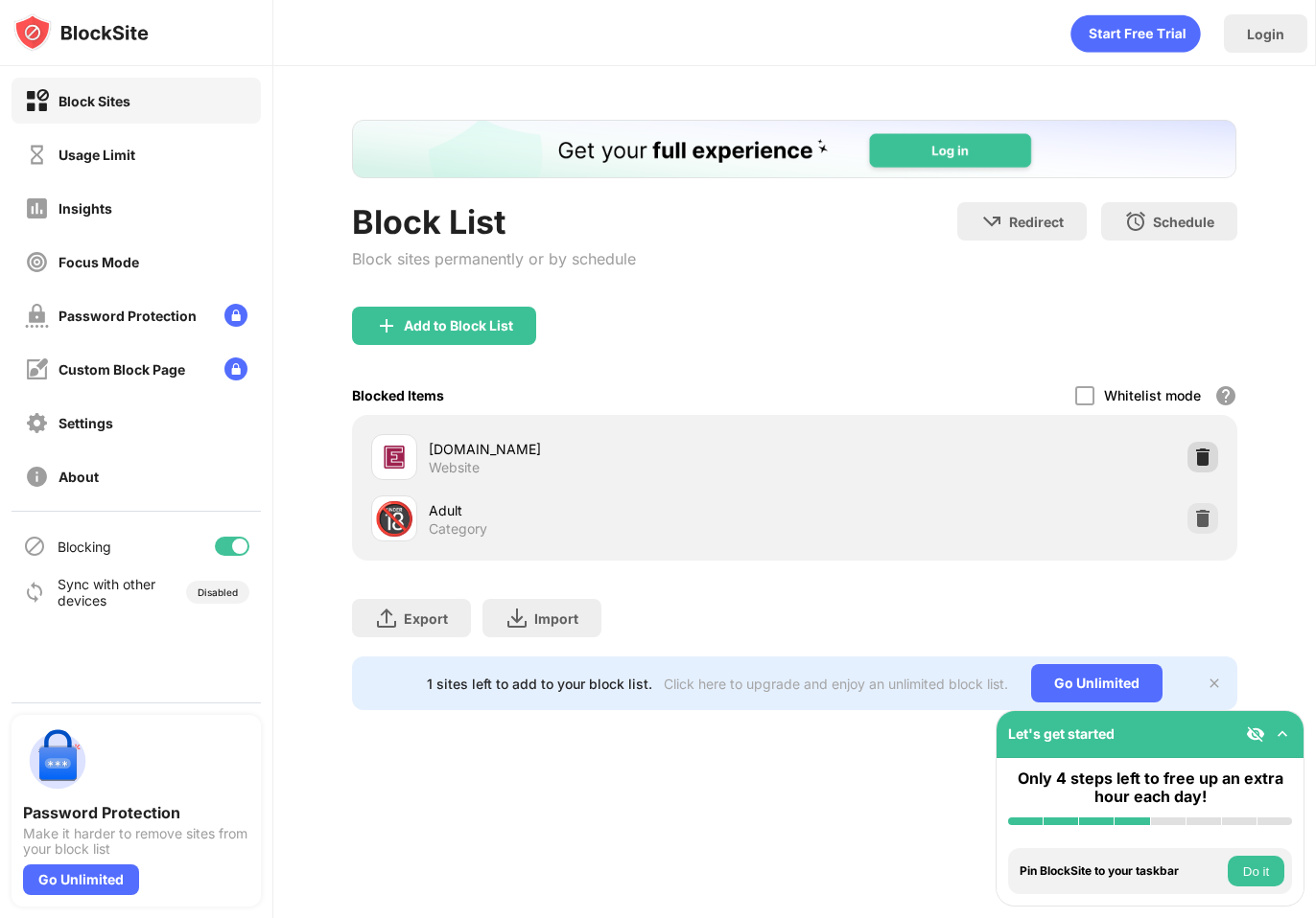 This screenshot has height=918, width=1316. I want to click on div: animation, so click(1136, 34).